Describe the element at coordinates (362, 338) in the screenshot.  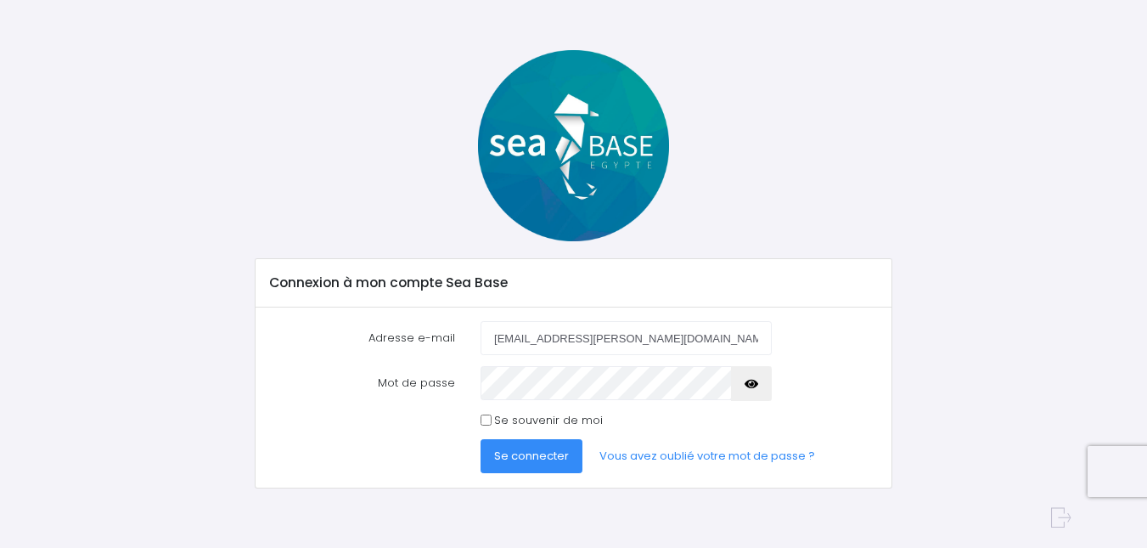
I see `label: Adresse e-mail` at that location.